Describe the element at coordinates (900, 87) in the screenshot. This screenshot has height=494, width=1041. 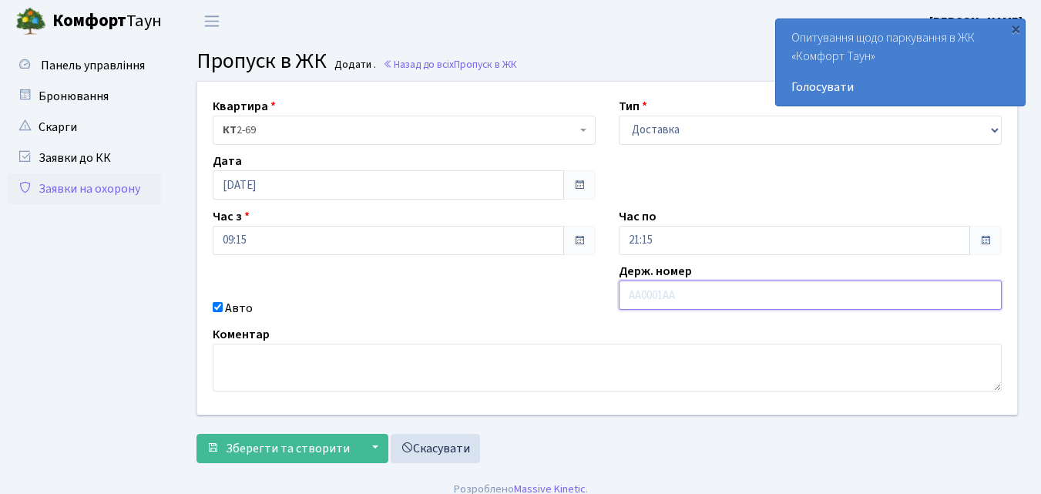
I see `a: Голосувати` at that location.